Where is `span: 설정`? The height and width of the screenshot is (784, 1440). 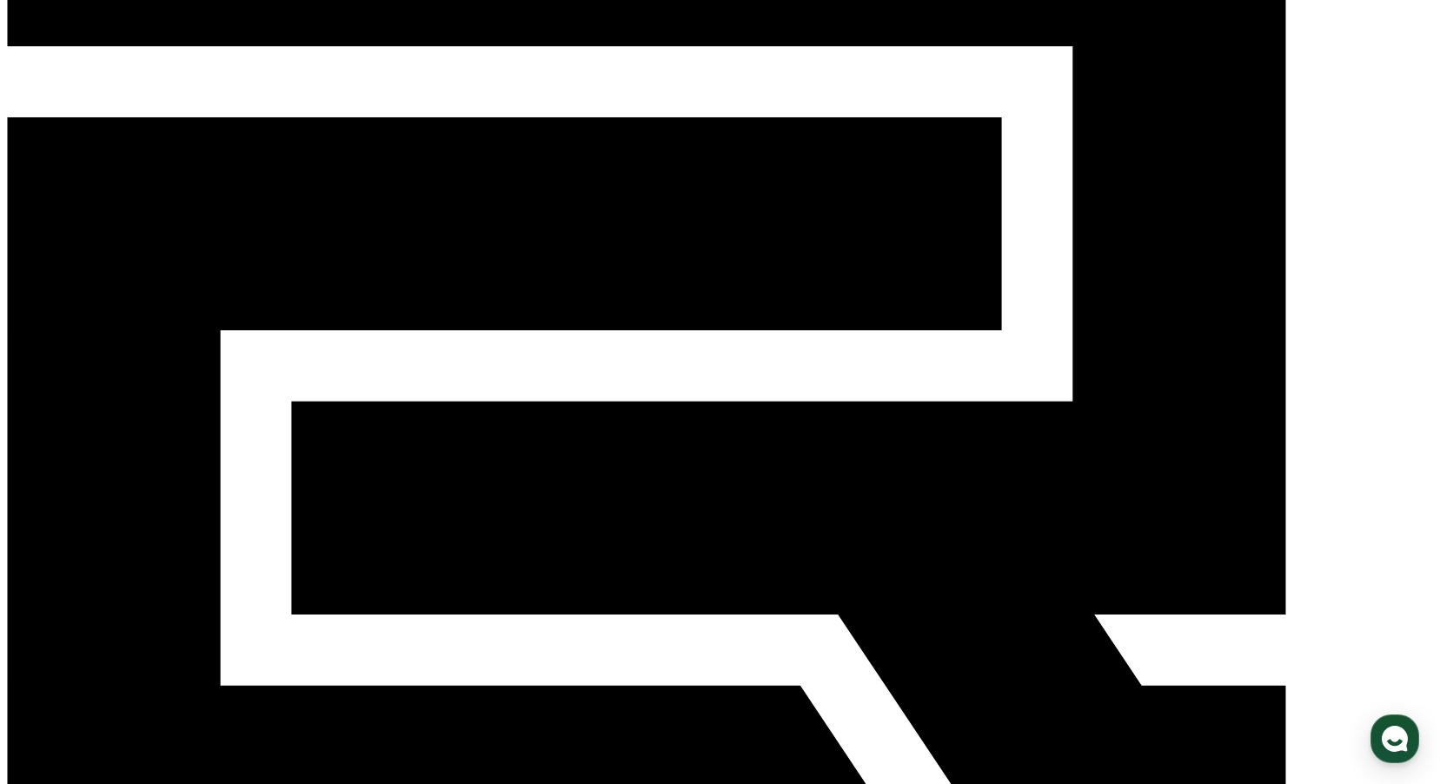
span: 설정 is located at coordinates (279, 584).